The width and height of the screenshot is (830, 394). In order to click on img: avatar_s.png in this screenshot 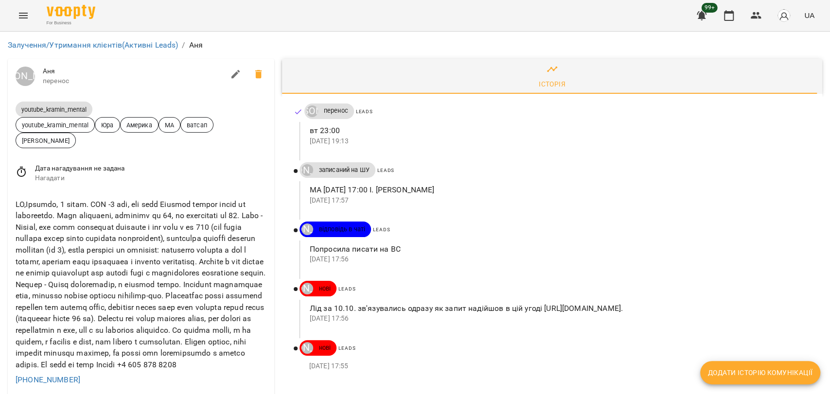, I will do `click(784, 16)`.